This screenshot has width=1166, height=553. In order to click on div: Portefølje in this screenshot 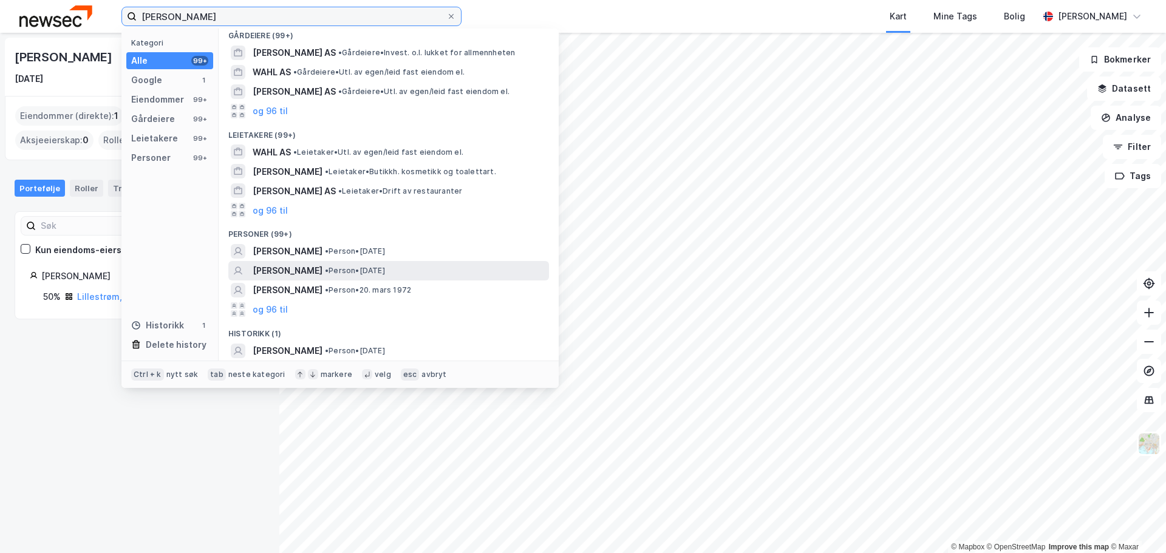, I will do `click(39, 188)`.